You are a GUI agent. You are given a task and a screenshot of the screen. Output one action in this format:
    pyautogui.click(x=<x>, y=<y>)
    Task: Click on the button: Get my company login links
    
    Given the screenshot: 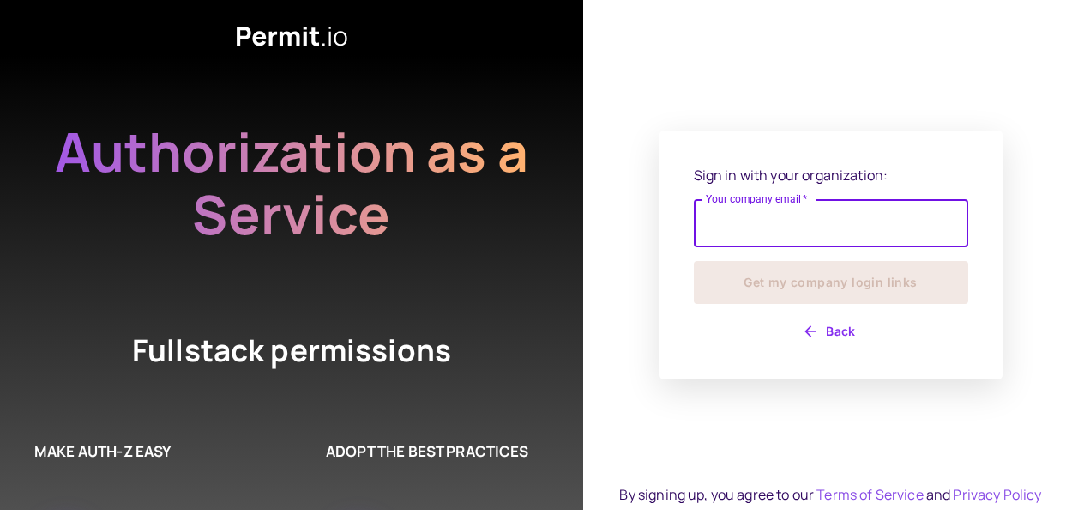 What is the action you would take?
    pyautogui.click(x=831, y=282)
    